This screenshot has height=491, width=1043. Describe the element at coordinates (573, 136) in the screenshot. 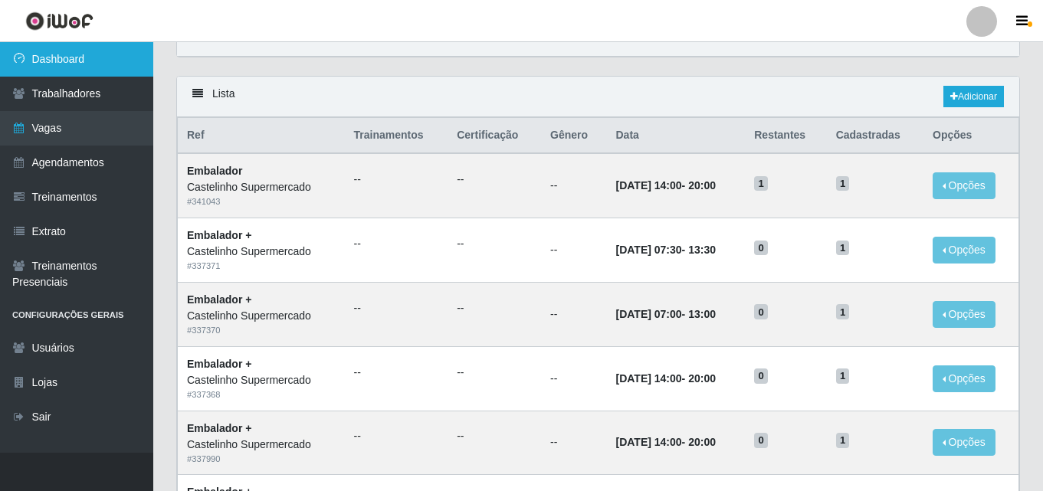

I see `th: Gênero` at that location.